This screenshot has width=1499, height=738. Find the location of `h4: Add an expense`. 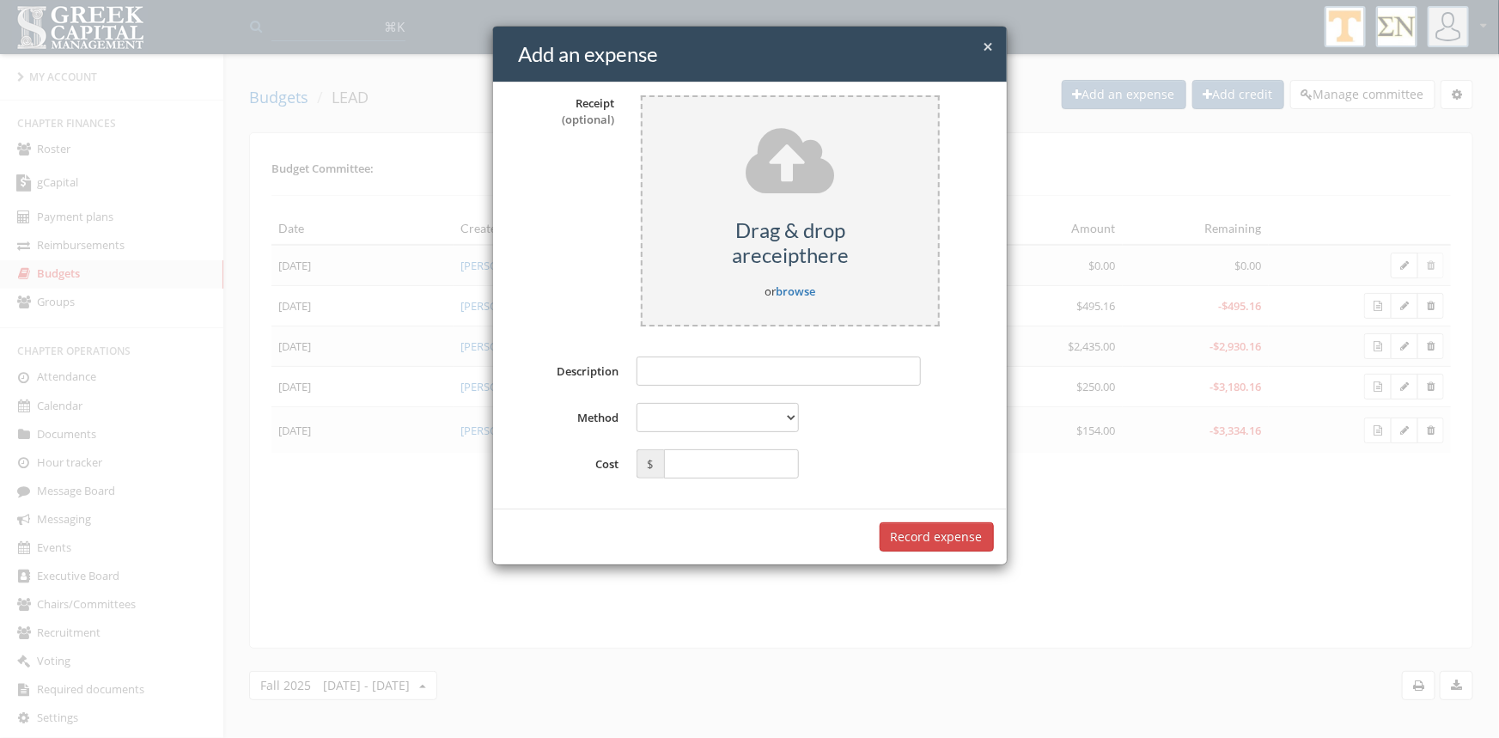

h4: Add an expense is located at coordinates (756, 54).